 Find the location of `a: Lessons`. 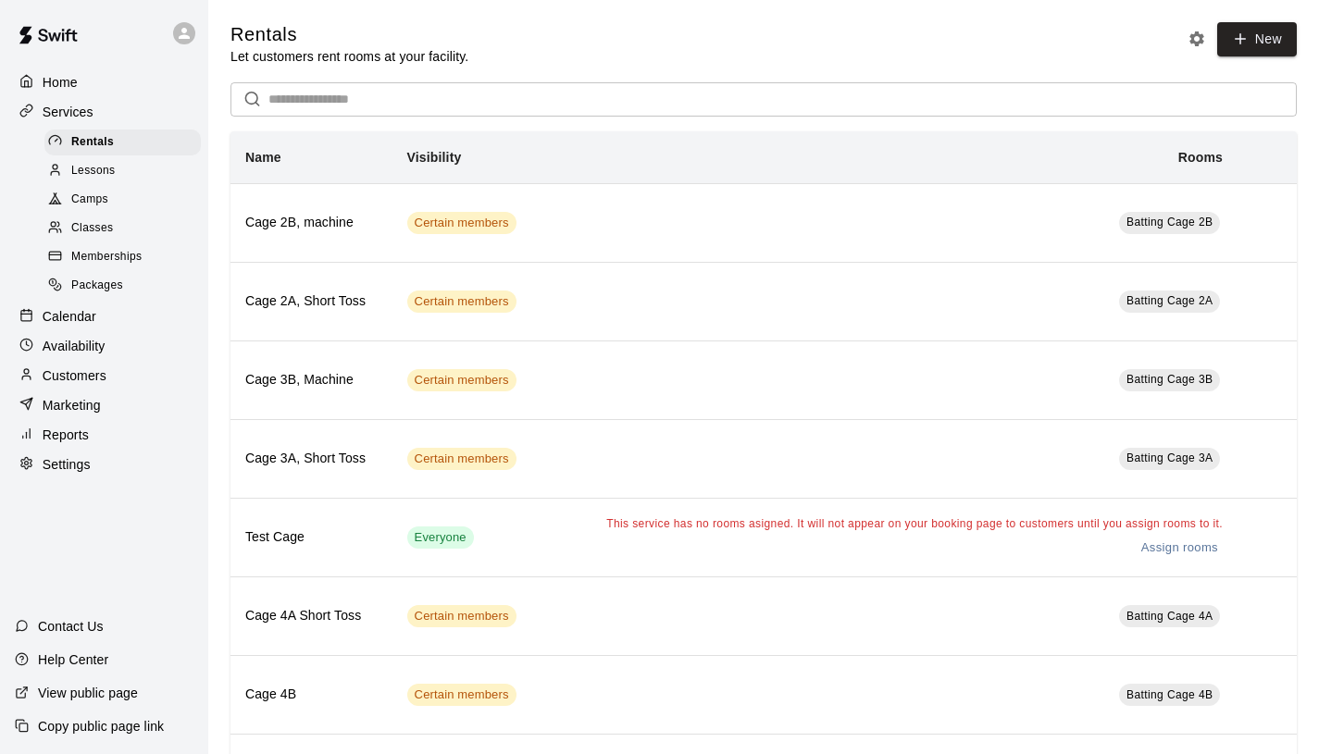

a: Lessons is located at coordinates (126, 170).